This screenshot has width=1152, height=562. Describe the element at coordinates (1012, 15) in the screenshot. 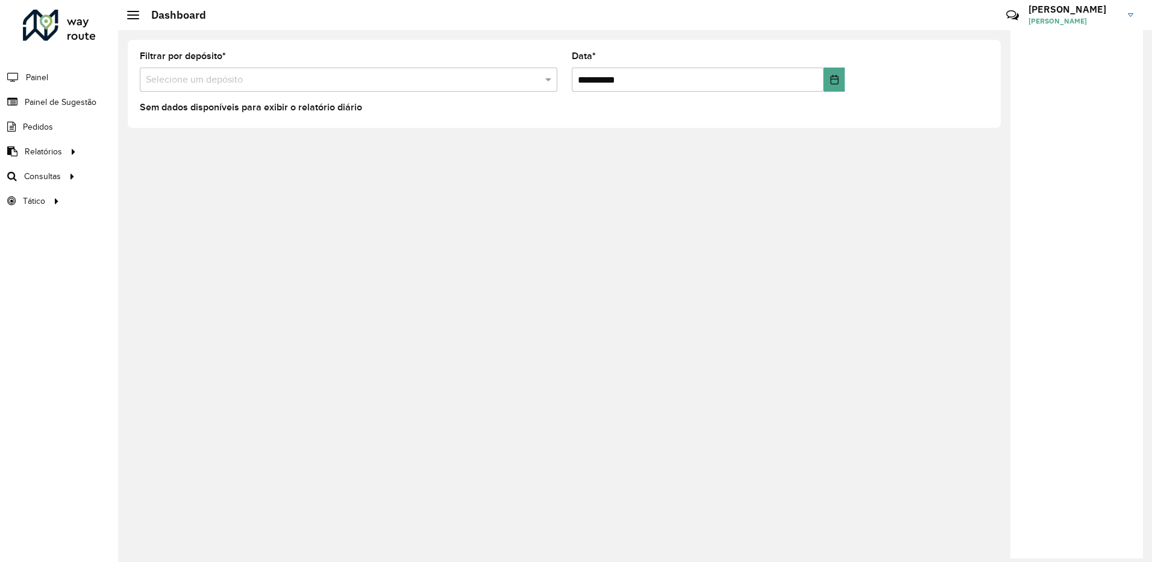

I see `a: Contato Rápido` at that location.